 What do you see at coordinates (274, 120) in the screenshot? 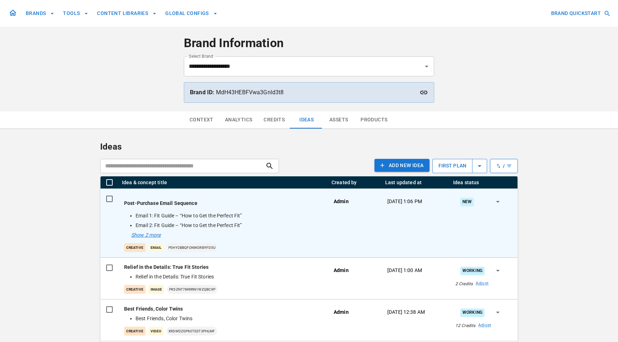
I see `button: Credits` at bounding box center [274, 120].